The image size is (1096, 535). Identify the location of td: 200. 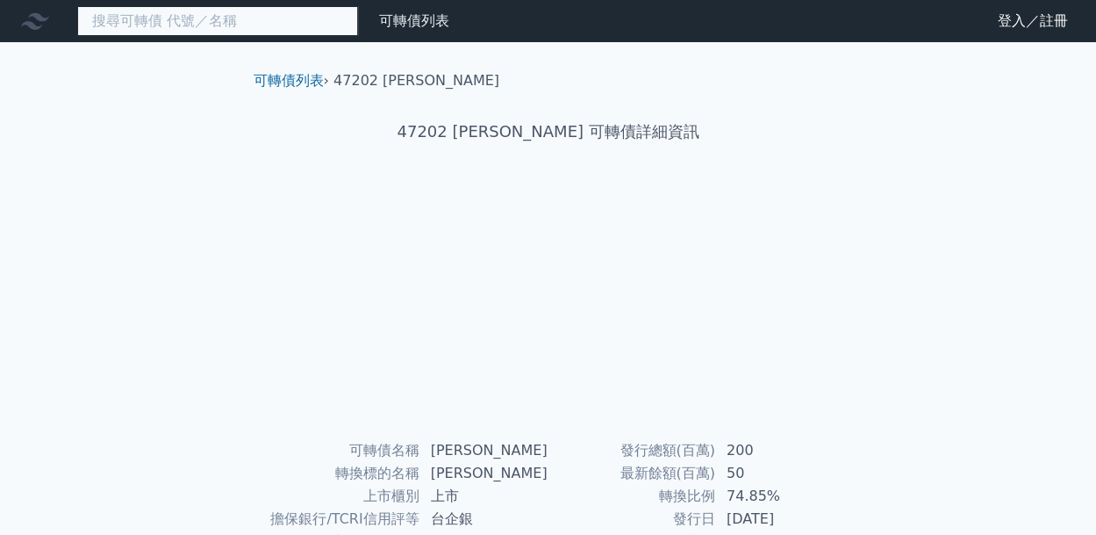
(776, 450).